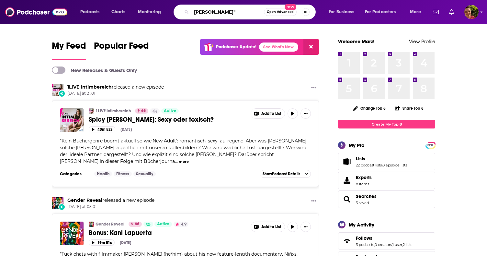  What do you see at coordinates (72, 120) in the screenshot?
I see `img: Spicy Bücher: Sexy oder toxisch?` at bounding box center [72, 120].